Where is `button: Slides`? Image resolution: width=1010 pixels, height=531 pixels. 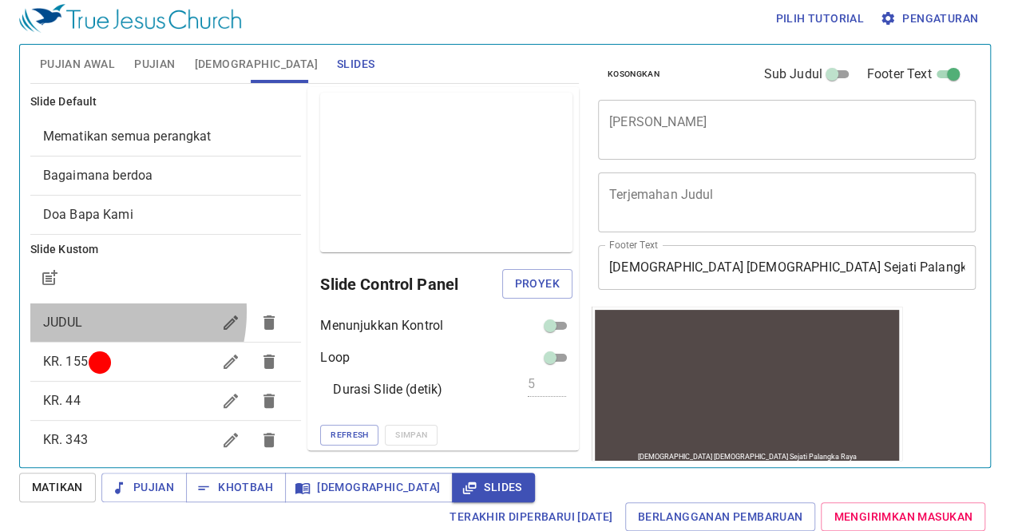 button: Slides is located at coordinates (493, 487).